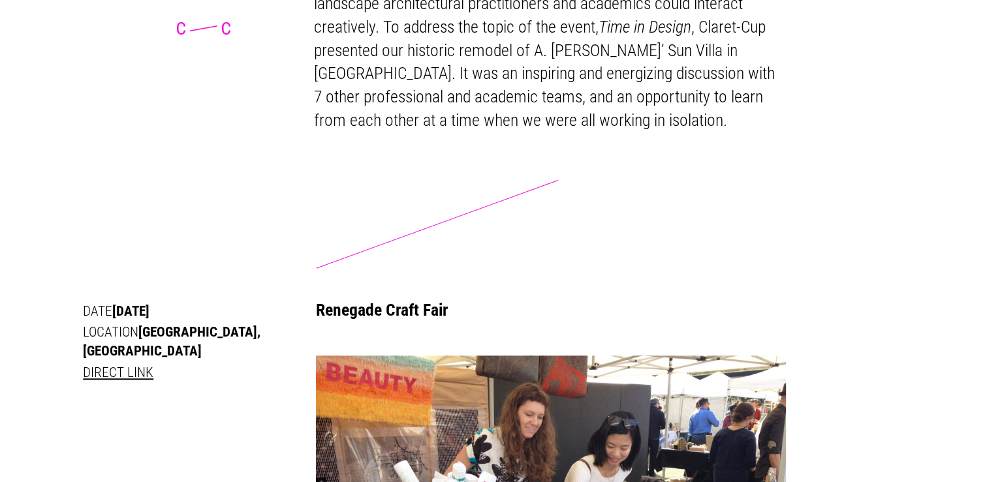  What do you see at coordinates (645, 27) in the screenshot?
I see `em: Time in Design` at bounding box center [645, 27].